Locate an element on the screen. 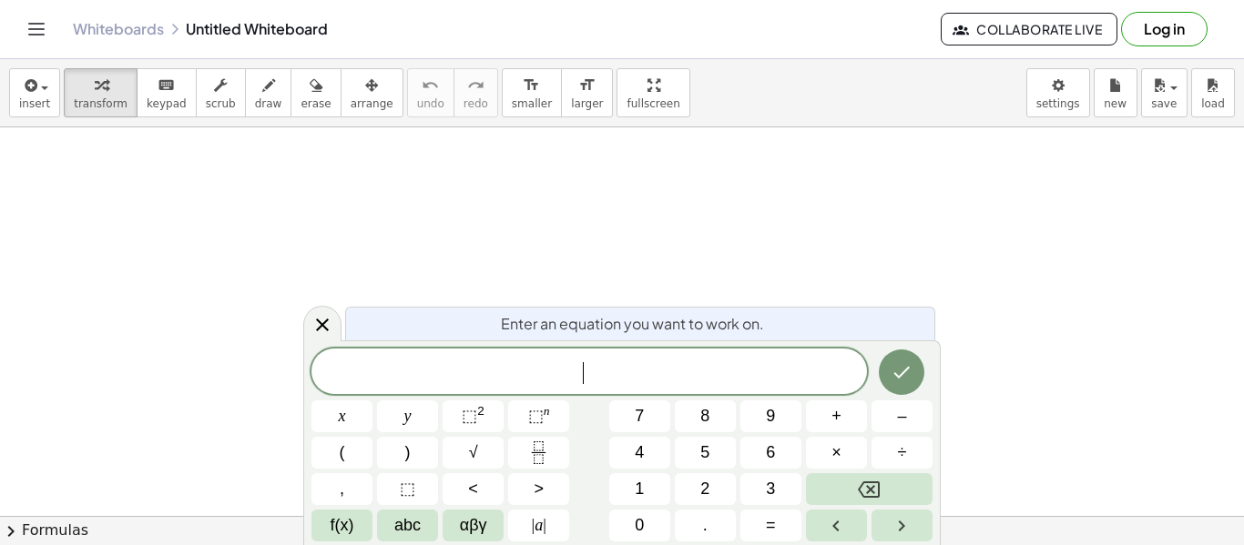 Image resolution: width=1244 pixels, height=545 pixels. button: 0 is located at coordinates (639, 525).